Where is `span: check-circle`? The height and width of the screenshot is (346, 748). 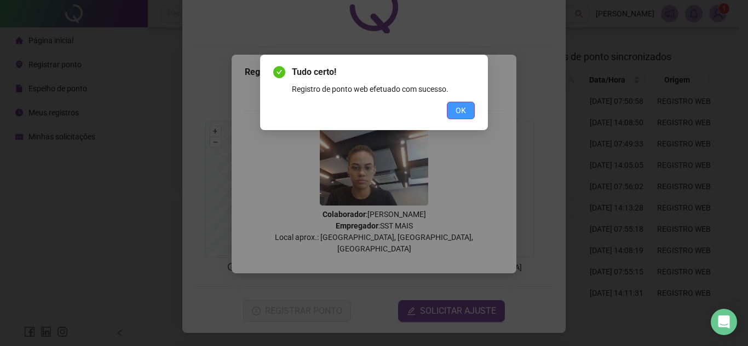 span: check-circle is located at coordinates (279, 72).